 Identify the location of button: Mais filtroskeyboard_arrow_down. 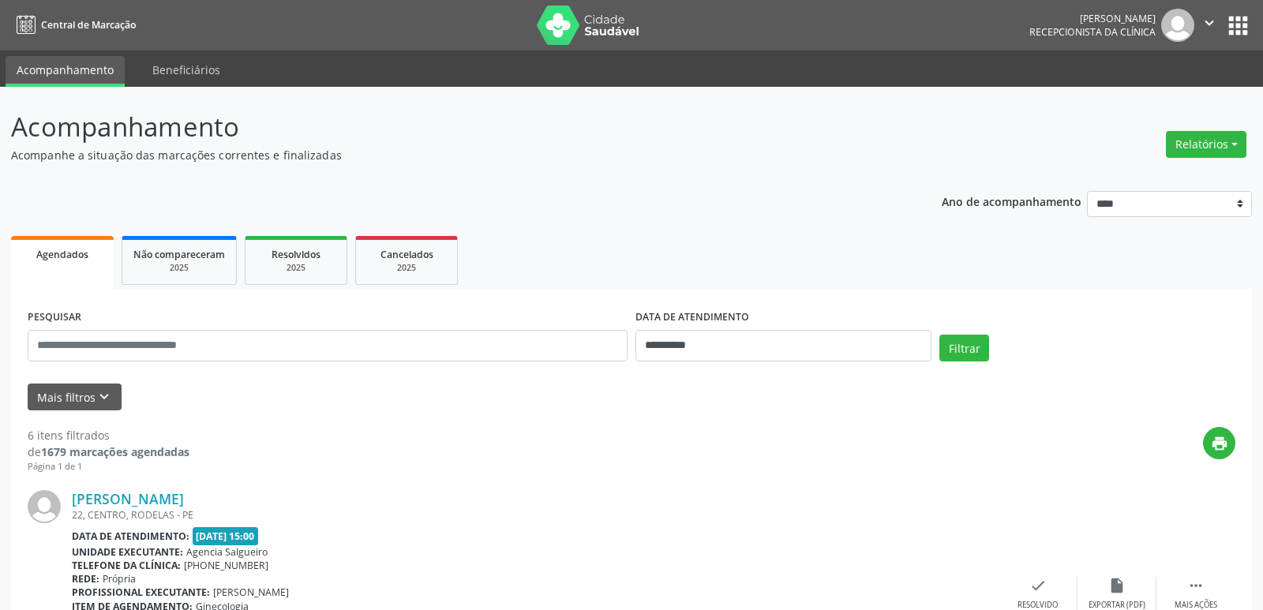
(74, 397).